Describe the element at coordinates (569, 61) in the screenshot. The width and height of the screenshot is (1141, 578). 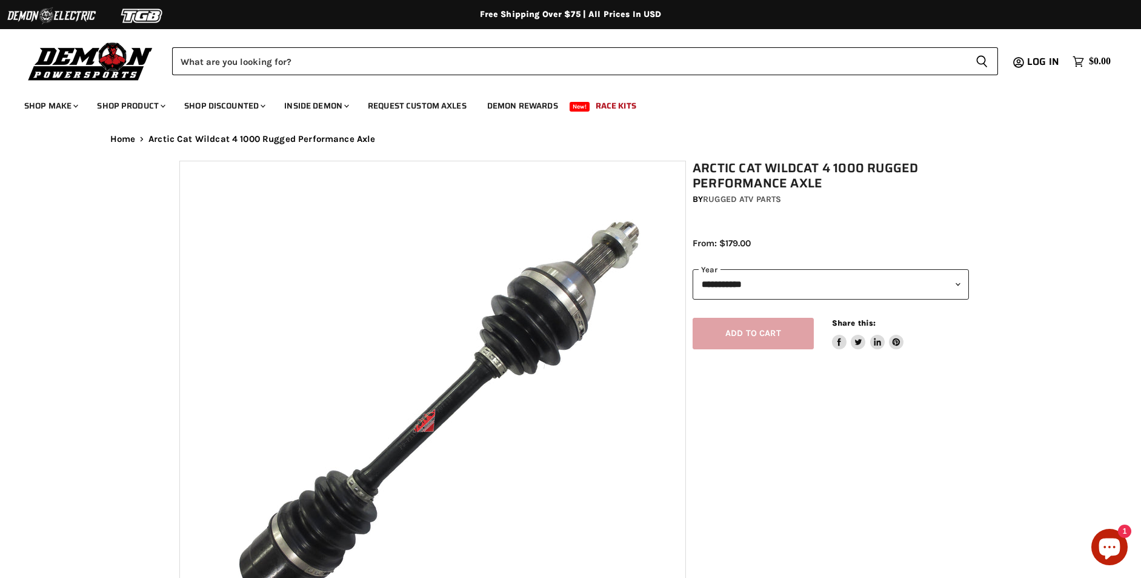
I see `input: Search` at that location.